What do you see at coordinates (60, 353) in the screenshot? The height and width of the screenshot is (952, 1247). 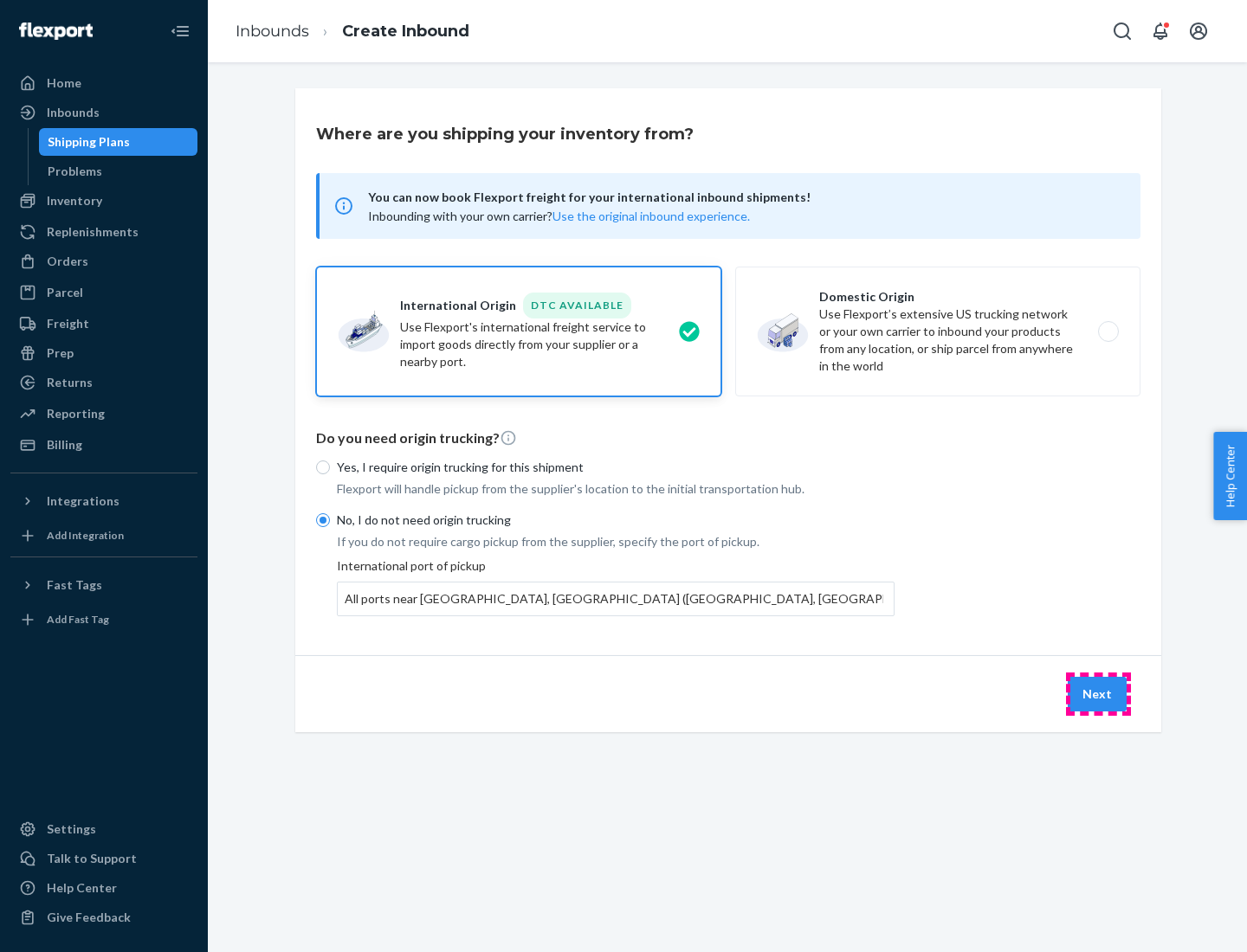 I see `div: Prep` at bounding box center [60, 353].